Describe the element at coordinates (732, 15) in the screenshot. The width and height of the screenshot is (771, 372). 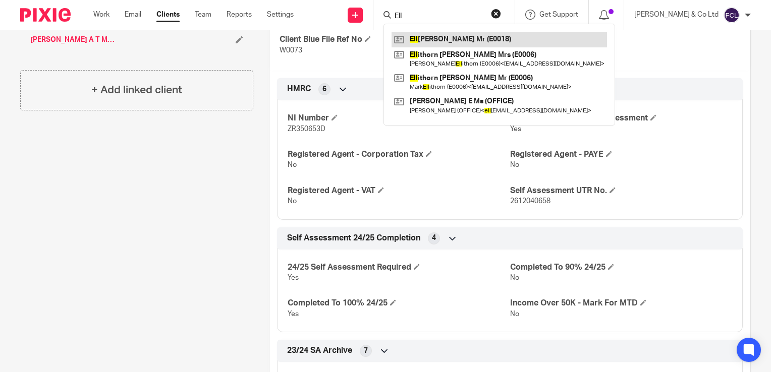
I see `img: svg%3E` at that location.